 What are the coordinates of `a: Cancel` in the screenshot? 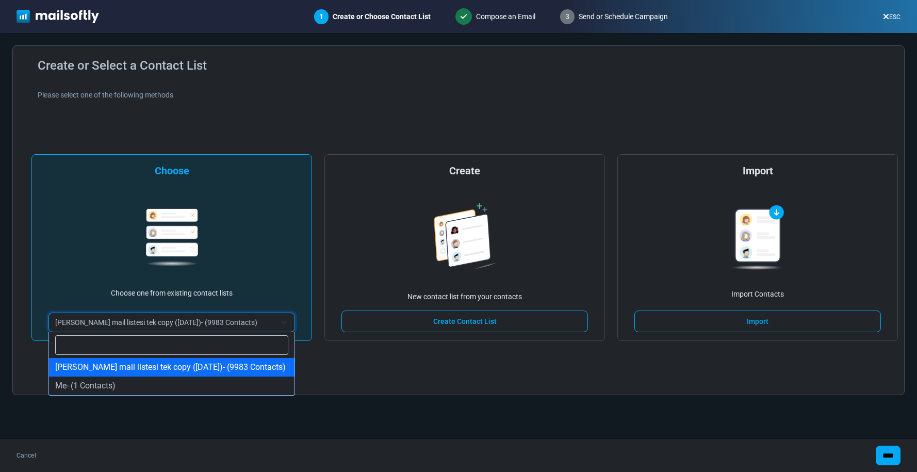 It's located at (26, 455).